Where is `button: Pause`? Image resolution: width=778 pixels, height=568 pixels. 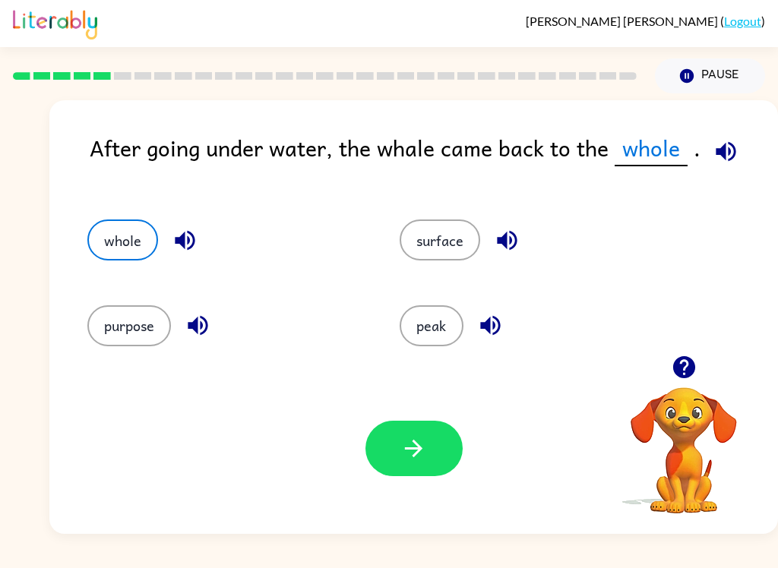 button: Pause is located at coordinates (710, 76).